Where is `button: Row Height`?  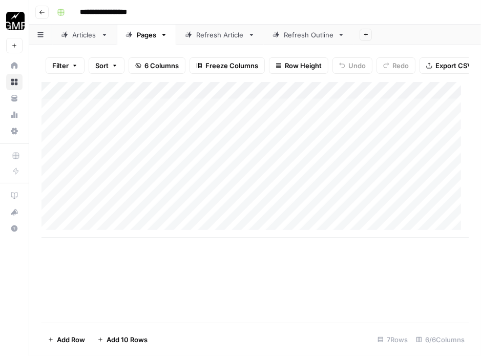 button: Row Height is located at coordinates (298, 66).